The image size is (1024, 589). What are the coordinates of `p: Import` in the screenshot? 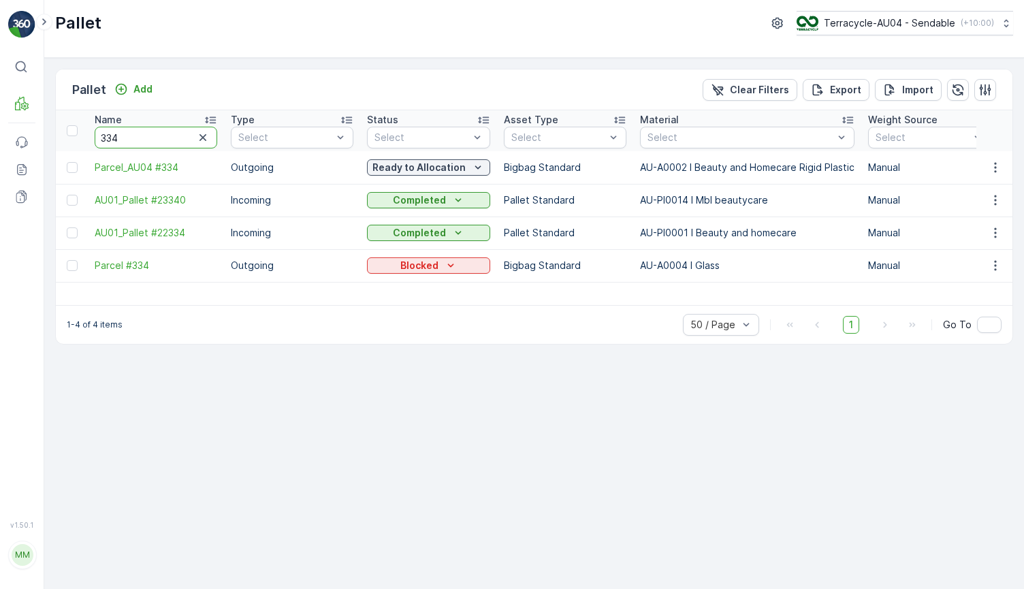 It's located at (918, 90).